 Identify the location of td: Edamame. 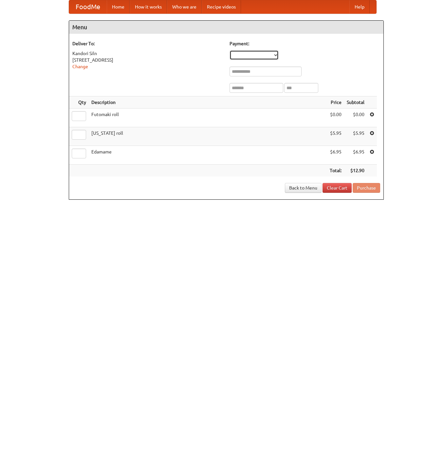
(208, 155).